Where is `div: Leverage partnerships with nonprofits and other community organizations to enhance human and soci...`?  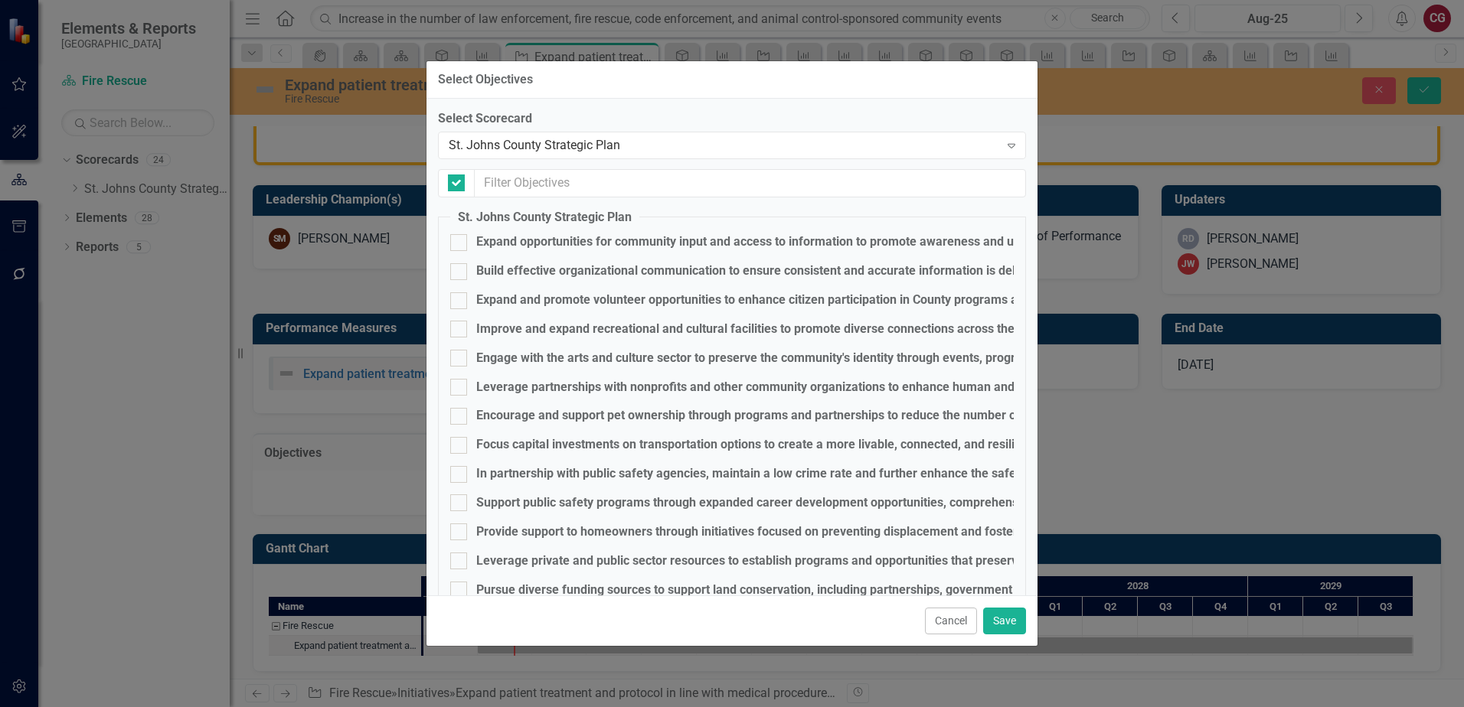 div: Leverage partnerships with nonprofits and other community organizations to enhance human and soci... is located at coordinates (854, 387).